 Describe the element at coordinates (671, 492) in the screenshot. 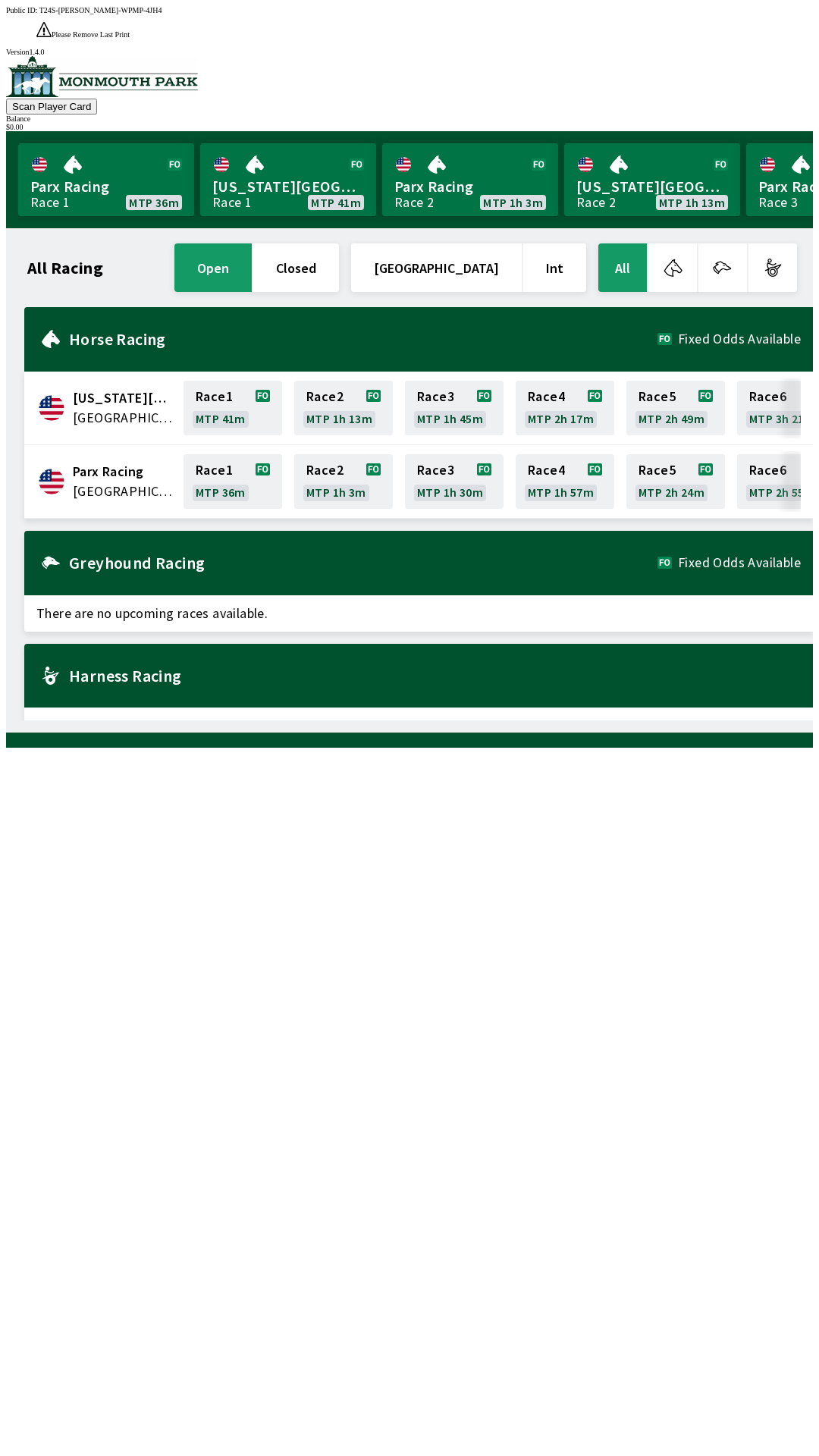

I see `span: MTP 2h 24m` at that location.